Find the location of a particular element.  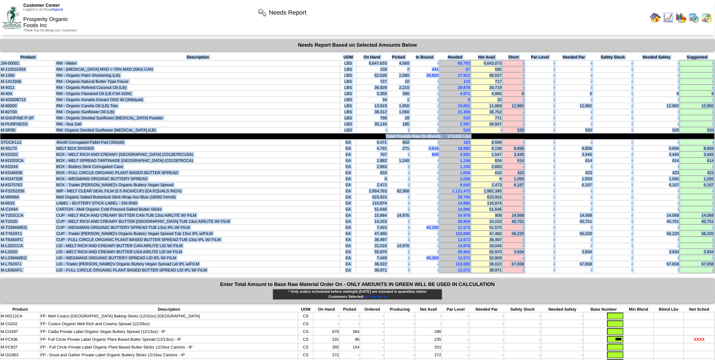

td: BOX - Buttery Stick Corrugated Case is located at coordinates (198, 167).